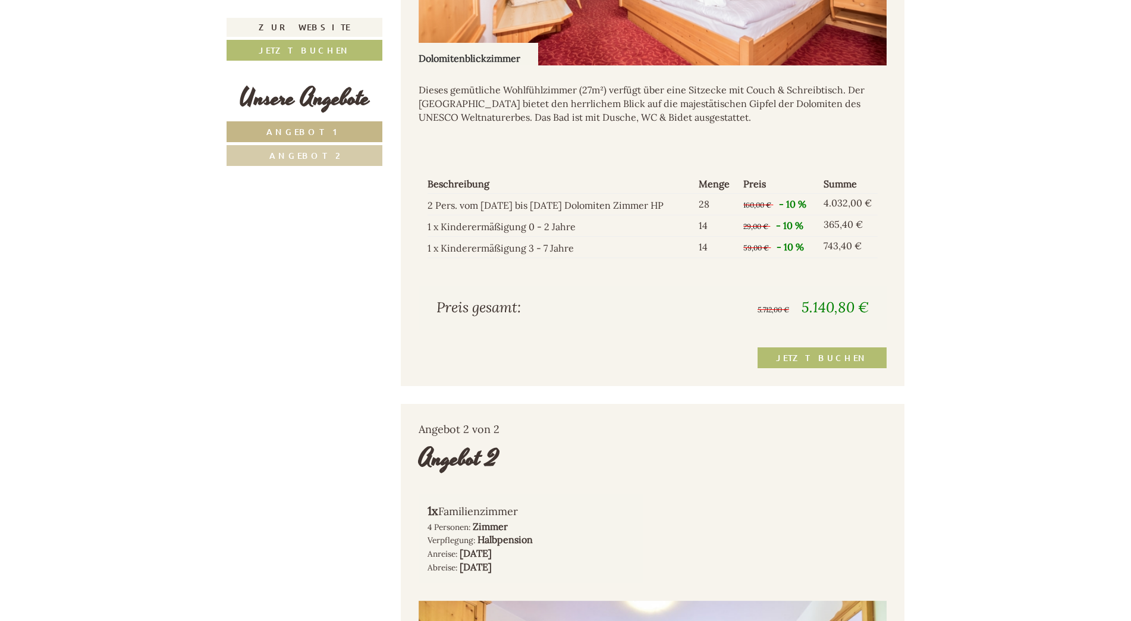  I want to click on span: Angebot 1, so click(305, 131).